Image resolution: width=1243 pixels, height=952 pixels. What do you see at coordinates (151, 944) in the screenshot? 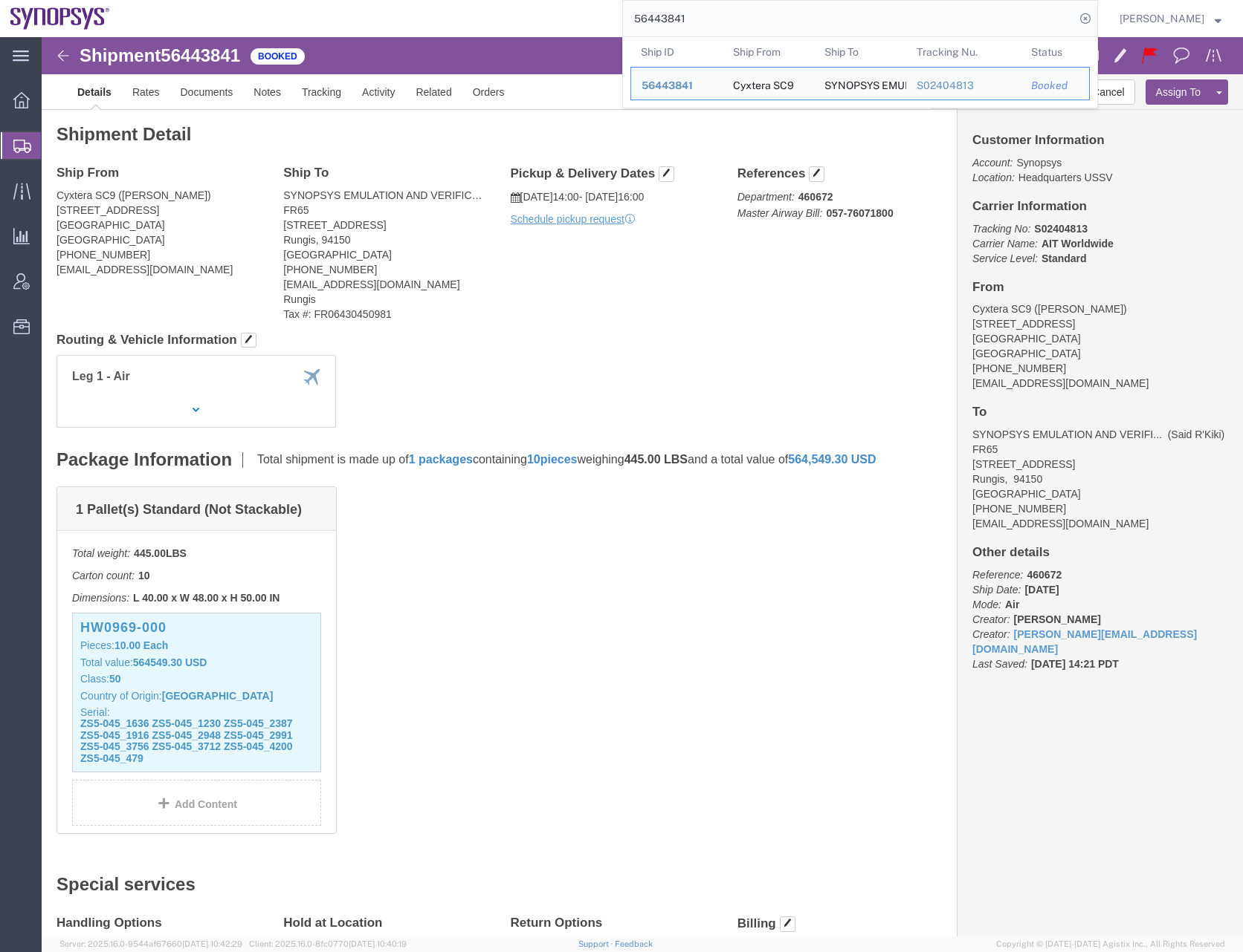
I see `span: Server: 2025.16.0-9544af67660` at bounding box center [151, 944].